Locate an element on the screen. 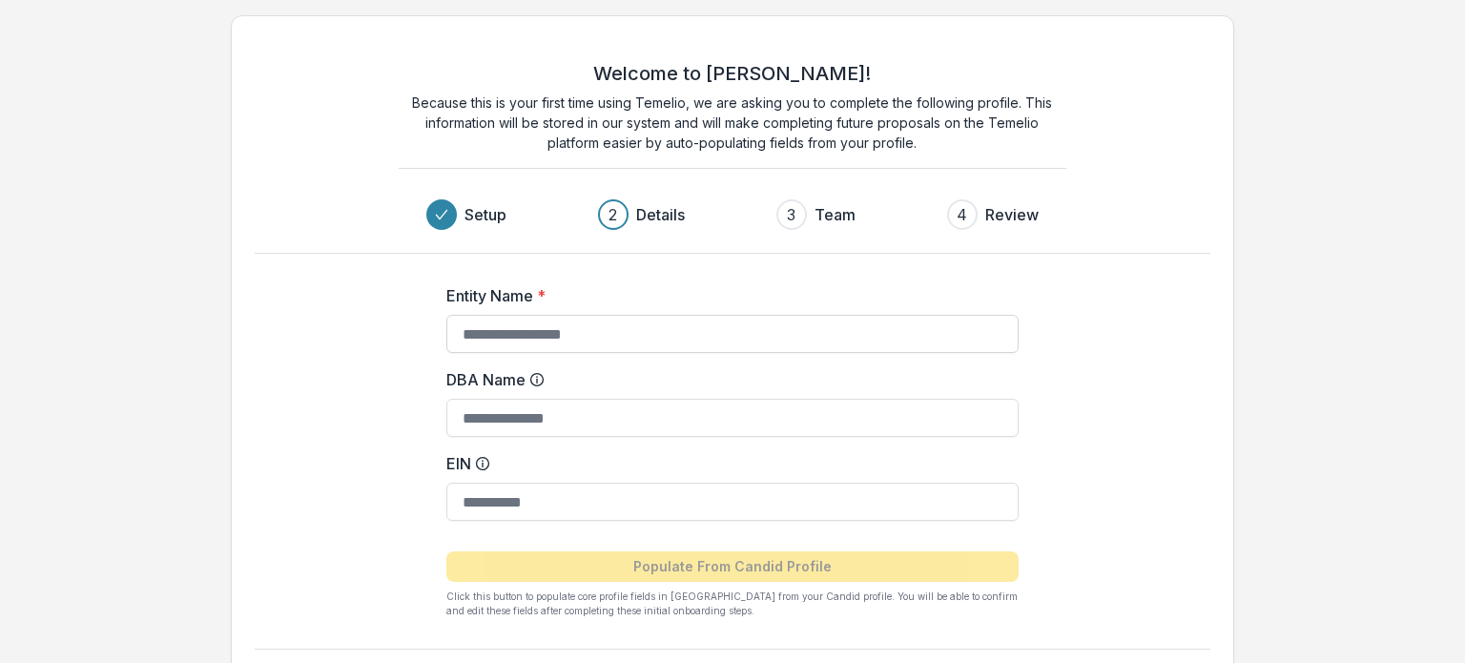 The height and width of the screenshot is (663, 1465). label: Entity Name is located at coordinates (727, 296).